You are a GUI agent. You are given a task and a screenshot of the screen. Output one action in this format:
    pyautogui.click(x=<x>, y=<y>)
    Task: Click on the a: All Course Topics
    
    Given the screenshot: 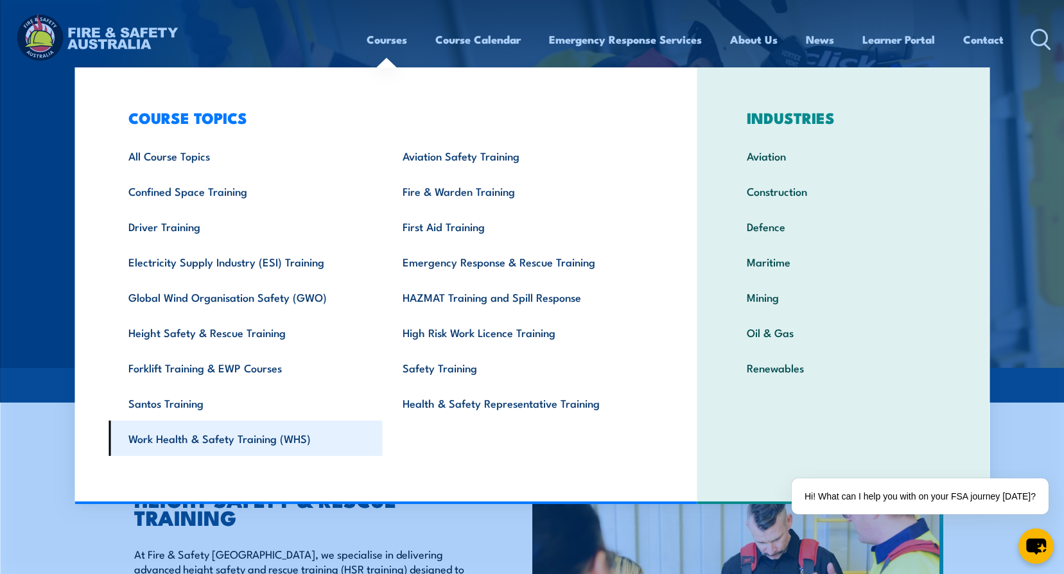 What is the action you would take?
    pyautogui.click(x=245, y=155)
    